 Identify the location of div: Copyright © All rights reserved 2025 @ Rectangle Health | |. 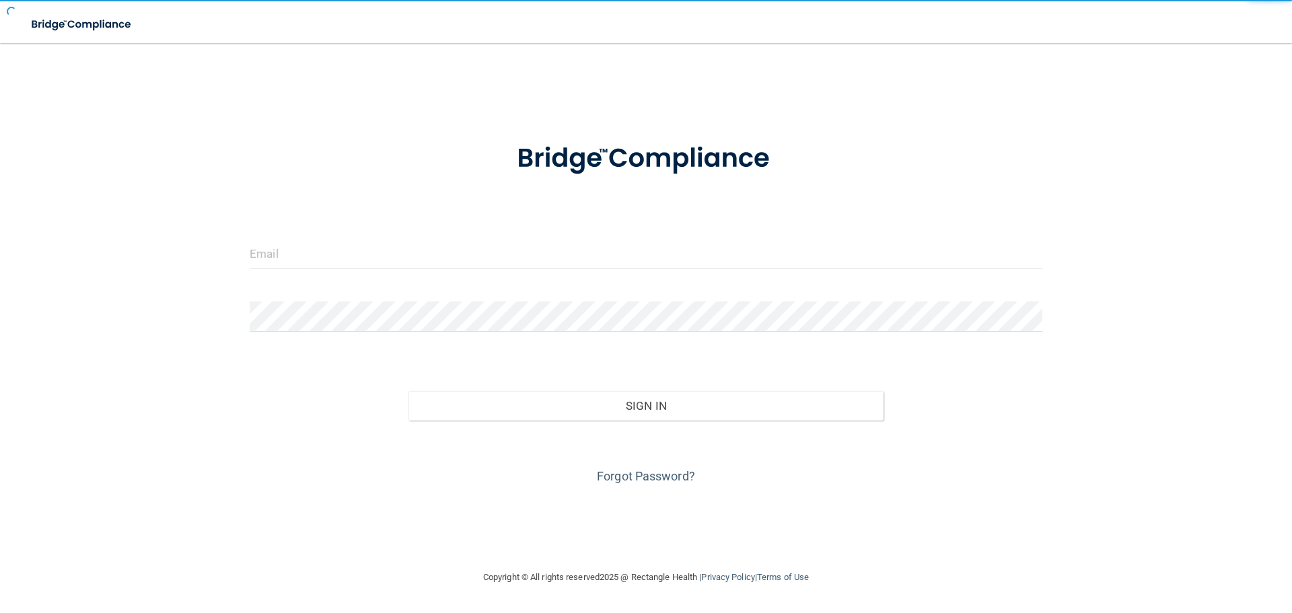
(646, 577).